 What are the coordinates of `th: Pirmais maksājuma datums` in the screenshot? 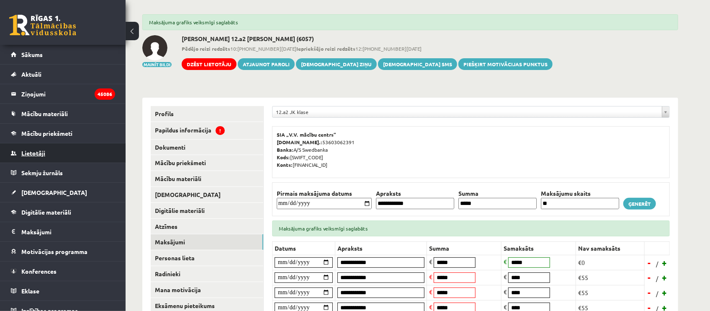 It's located at (324, 193).